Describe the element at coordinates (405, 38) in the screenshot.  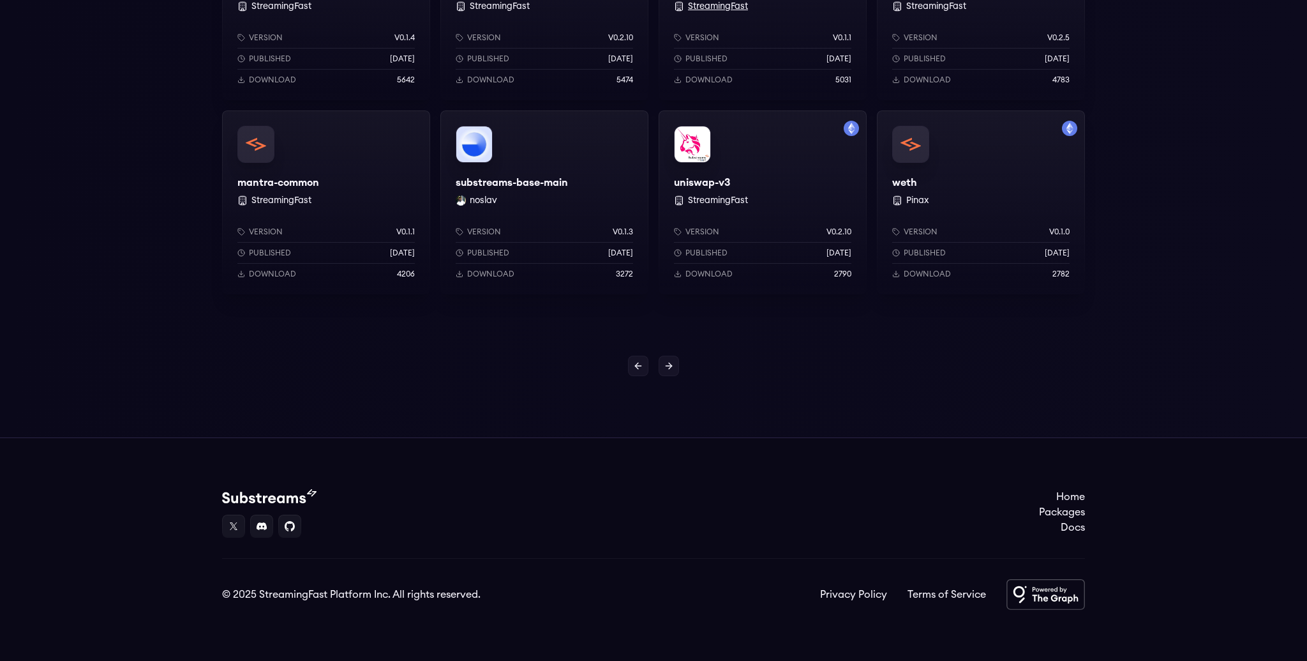
I see `p: v0.1.4` at that location.